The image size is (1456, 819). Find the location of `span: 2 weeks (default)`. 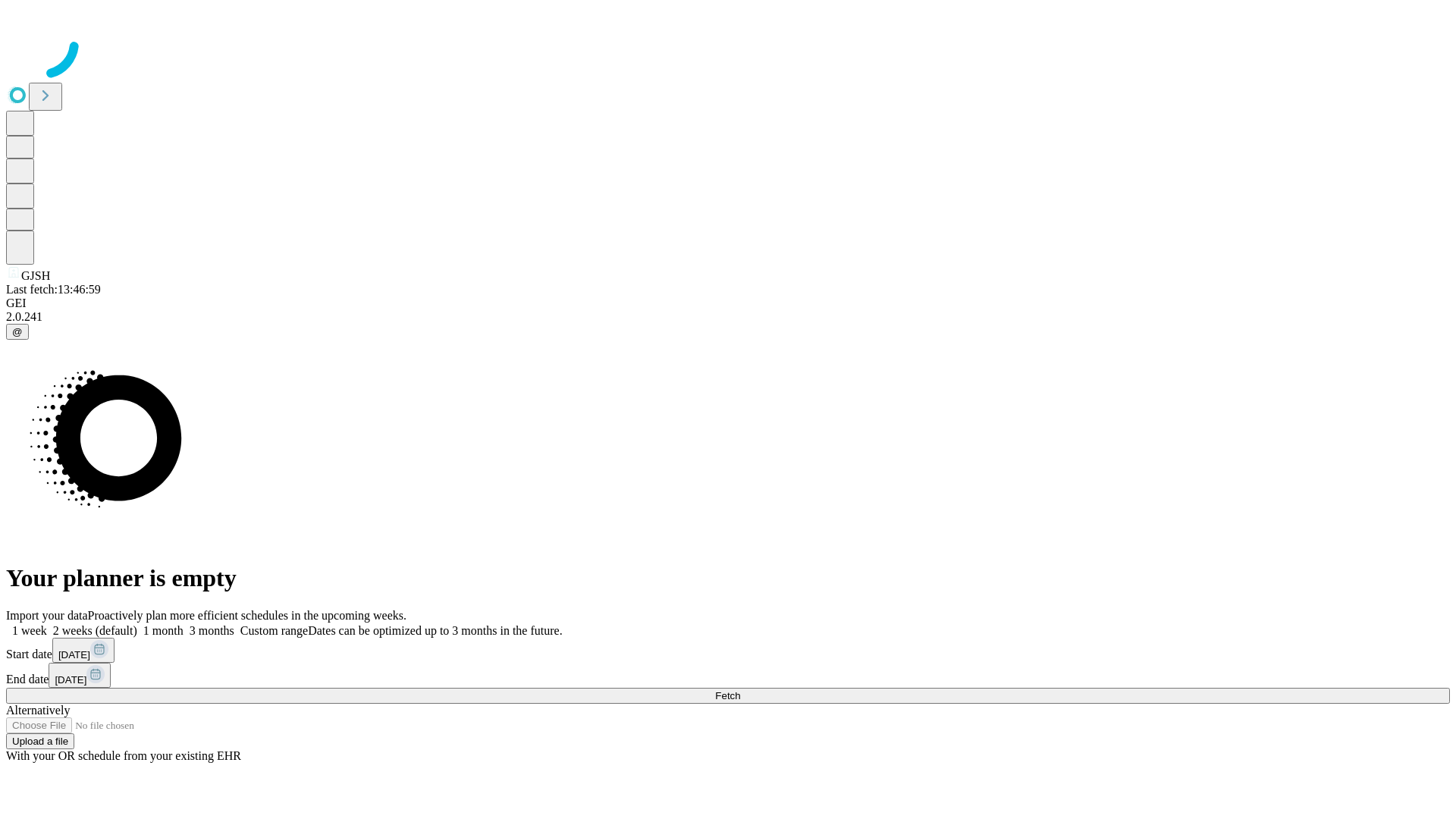

span: 2 weeks (default) is located at coordinates (94, 630).